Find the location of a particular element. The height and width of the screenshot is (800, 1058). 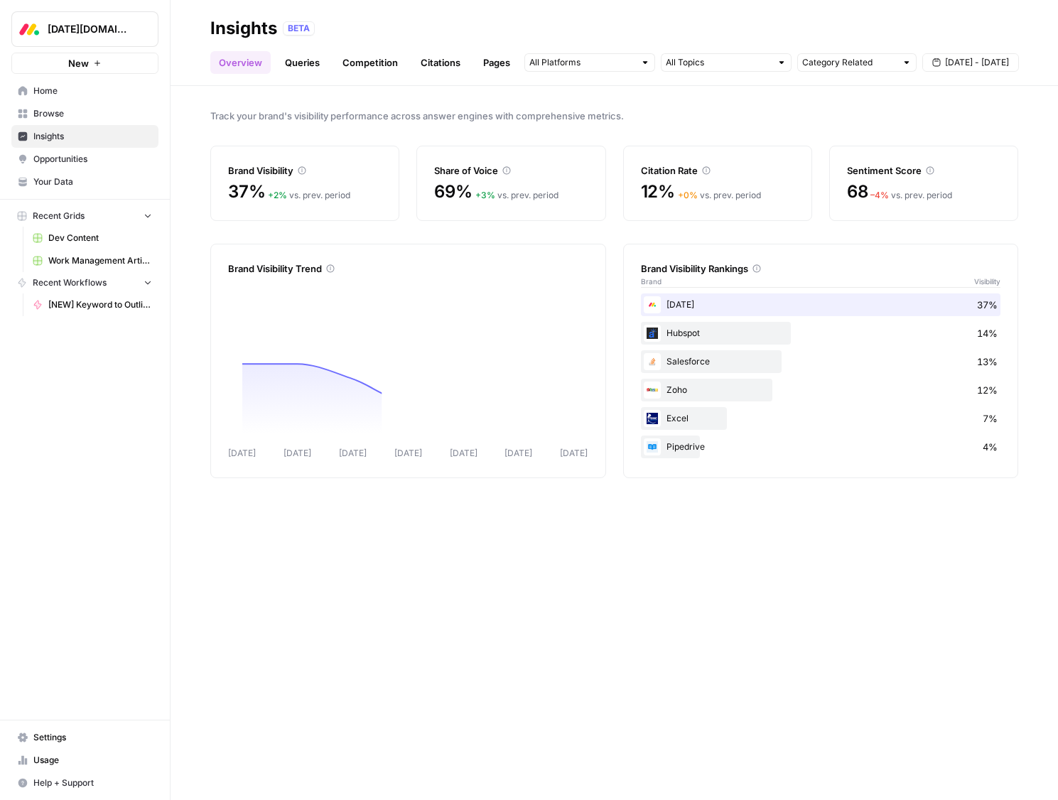

button: Workspace: Monday.com is located at coordinates (85, 29).